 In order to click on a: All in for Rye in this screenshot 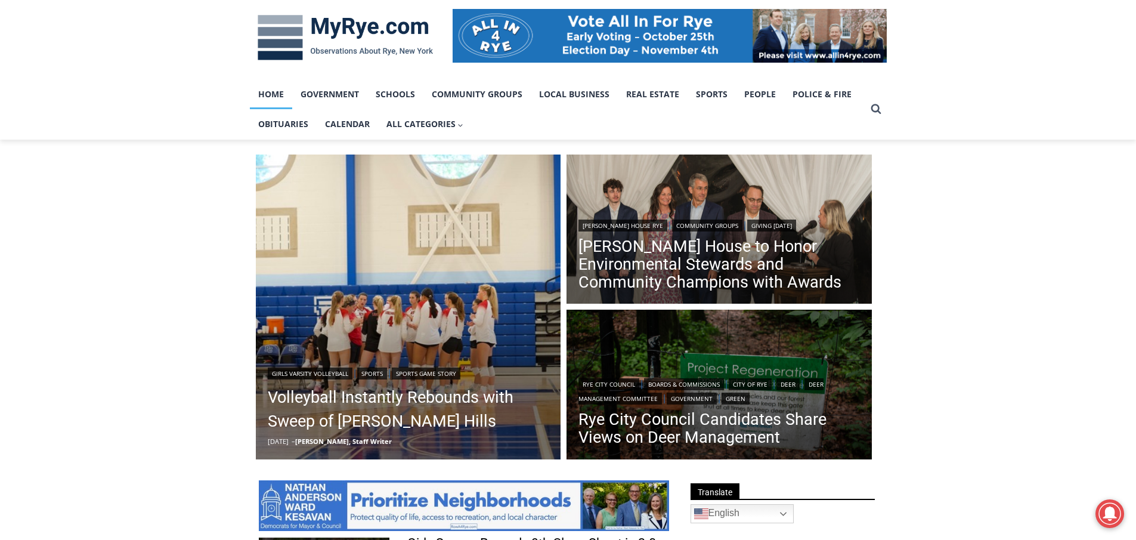, I will do `click(670, 36)`.